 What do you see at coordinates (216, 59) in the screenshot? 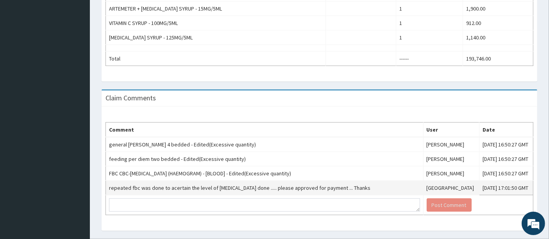
I see `td: Total` at bounding box center [216, 59].